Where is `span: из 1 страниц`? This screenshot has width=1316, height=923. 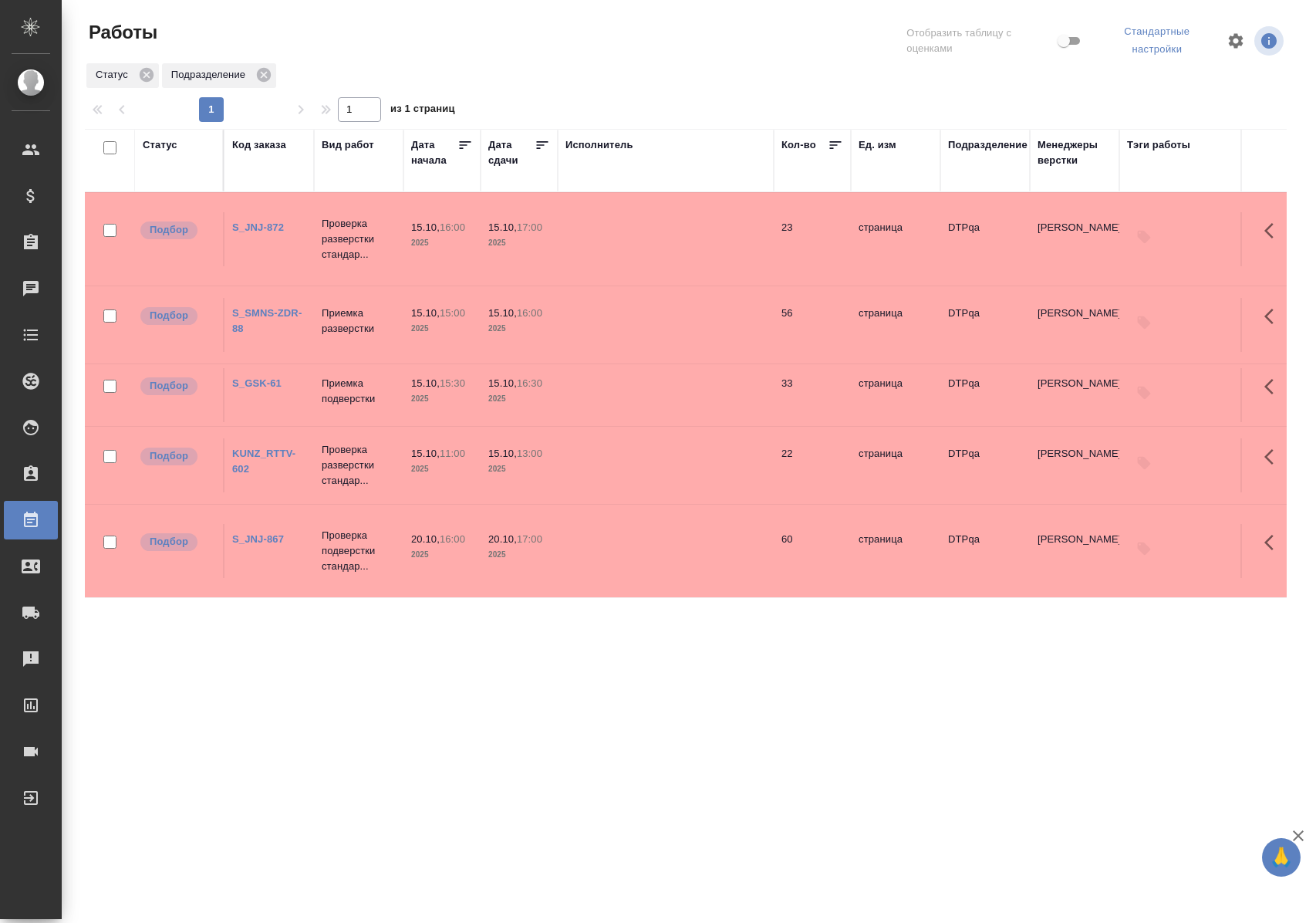 span: из 1 страниц is located at coordinates (423, 111).